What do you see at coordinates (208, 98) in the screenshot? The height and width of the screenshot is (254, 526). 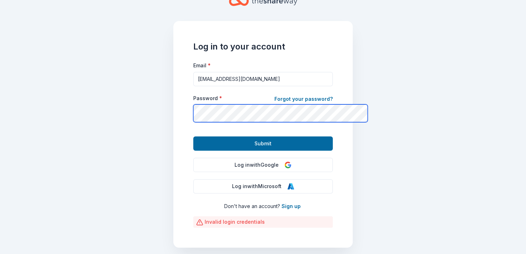 I see `label: Password` at bounding box center [208, 98].